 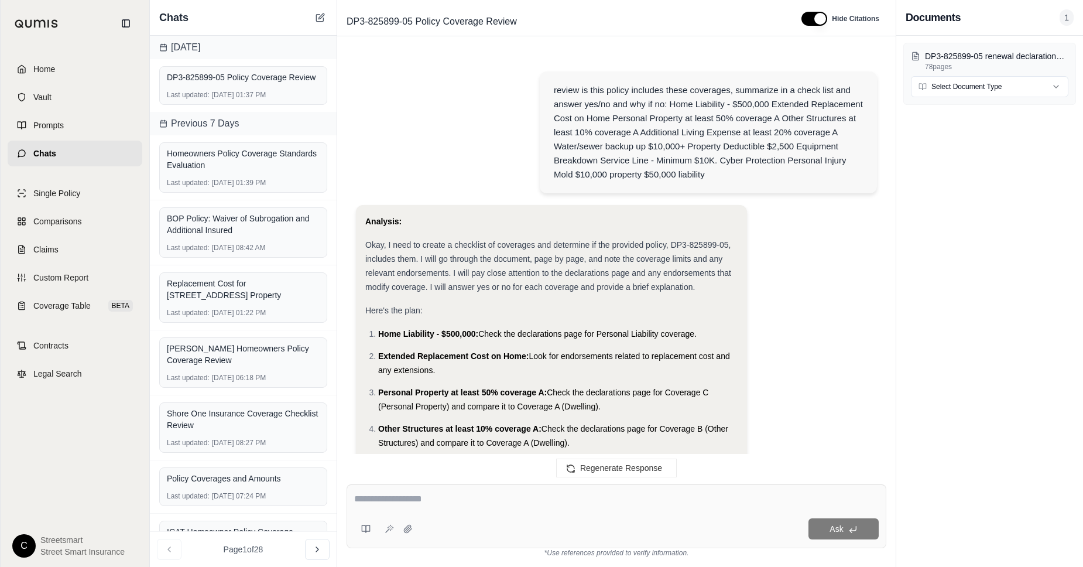 What do you see at coordinates (243, 77) in the screenshot?
I see `div: DP3-825899-05 Policy Coverage Review` at bounding box center [243, 77].